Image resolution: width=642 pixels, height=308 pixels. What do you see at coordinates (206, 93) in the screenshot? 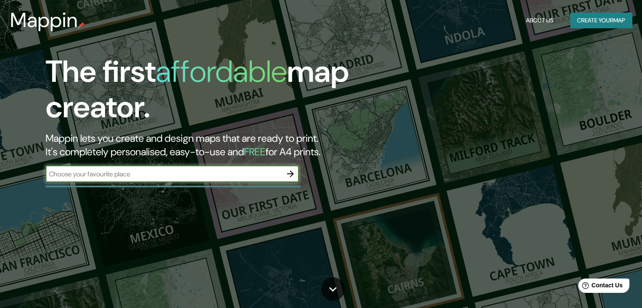
I see `h1: The first map creator.` at bounding box center [206, 93].